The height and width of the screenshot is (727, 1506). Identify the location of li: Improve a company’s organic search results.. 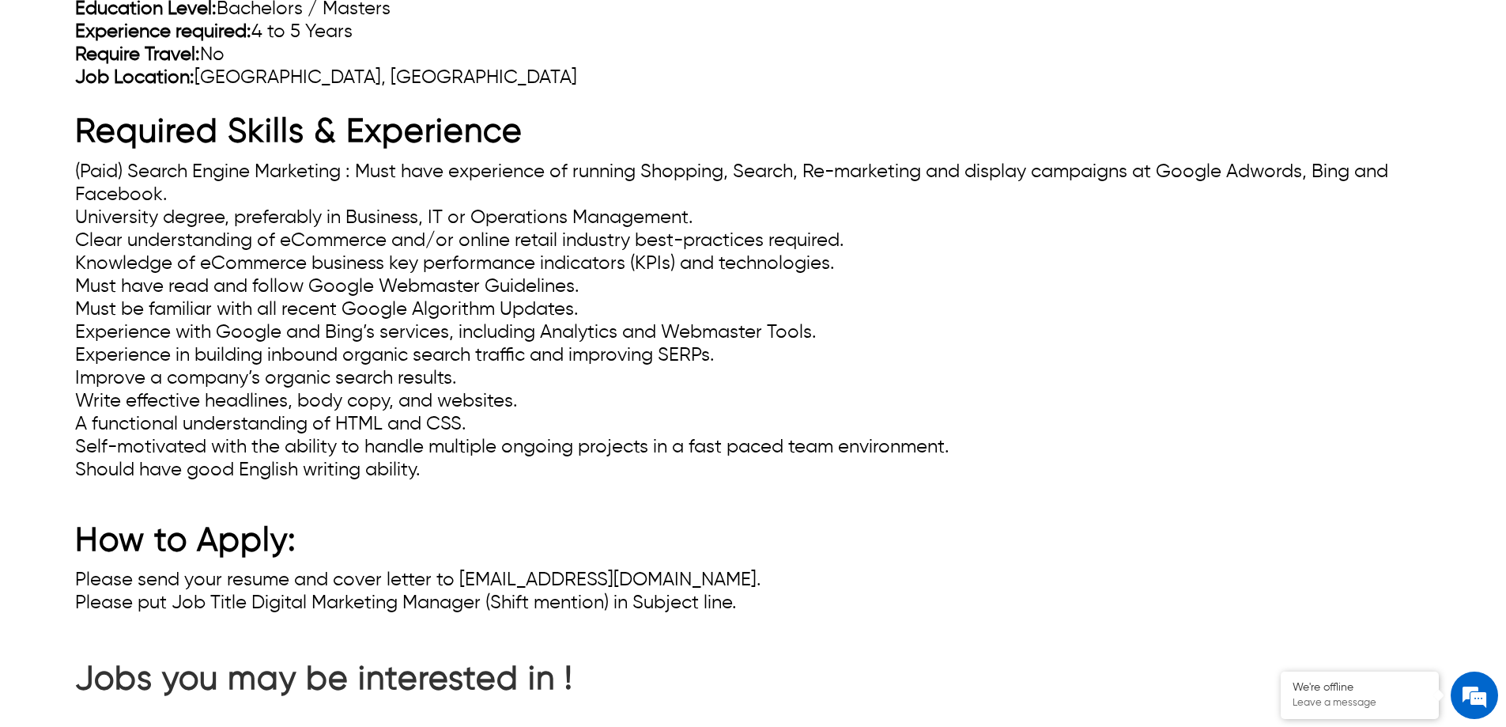
(753, 378).